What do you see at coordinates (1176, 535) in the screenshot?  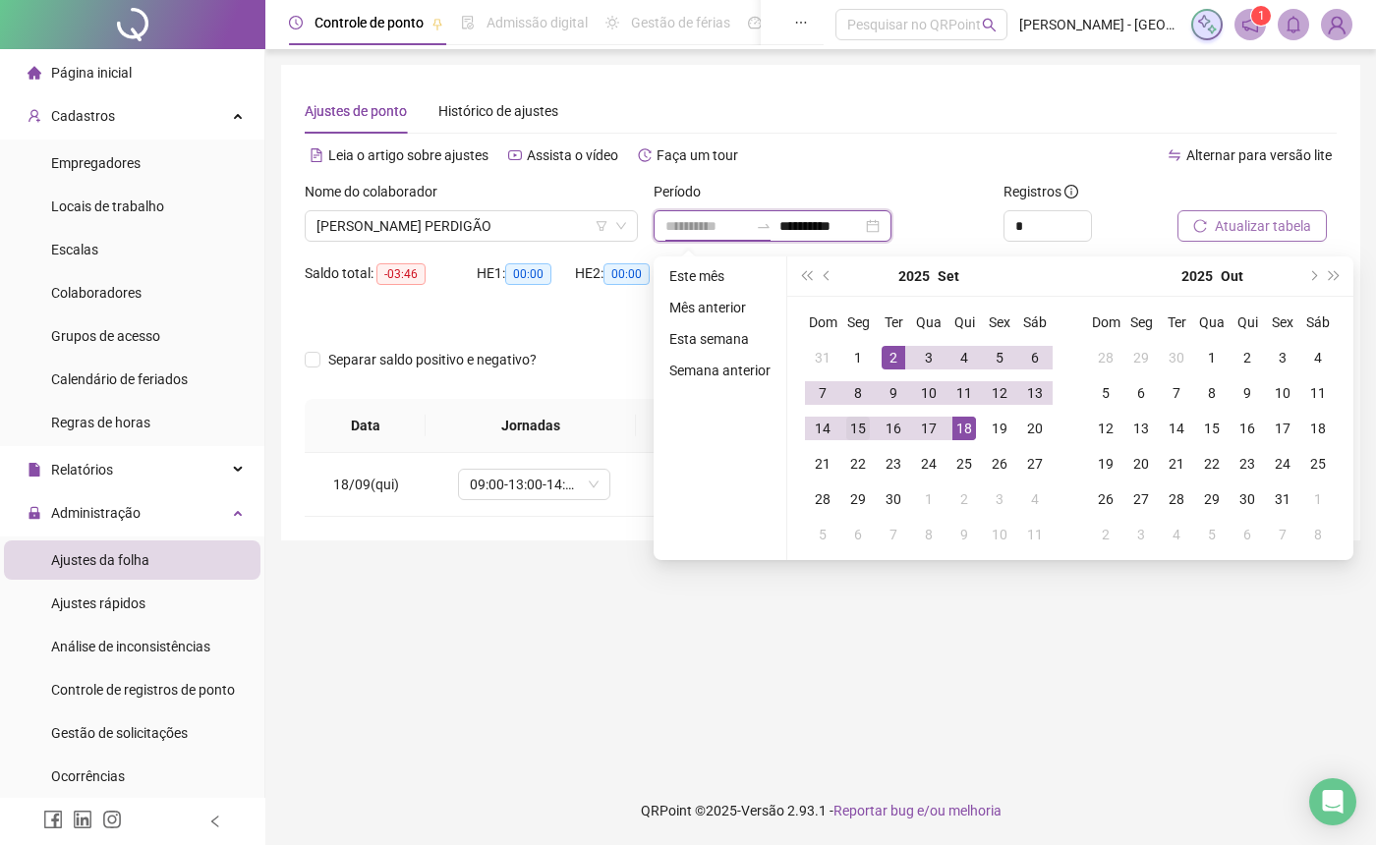 I see `td: 2025-11-04` at bounding box center [1176, 535].